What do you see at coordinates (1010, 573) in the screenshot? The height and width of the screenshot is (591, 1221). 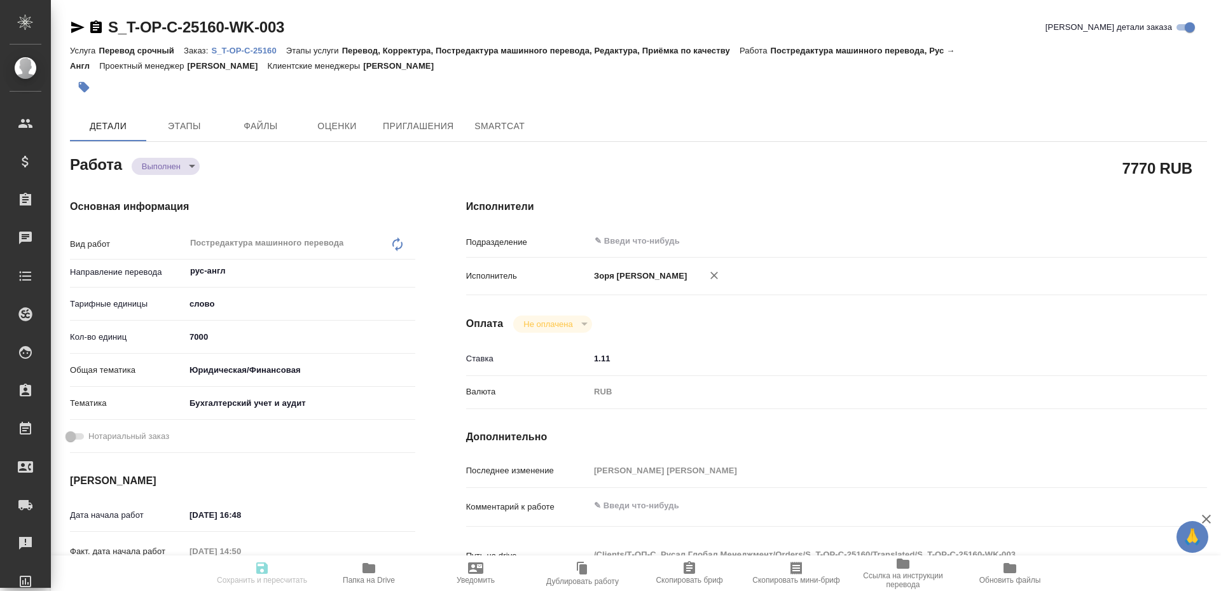 I see `button: Обновить файлы` at bounding box center [1010, 573].